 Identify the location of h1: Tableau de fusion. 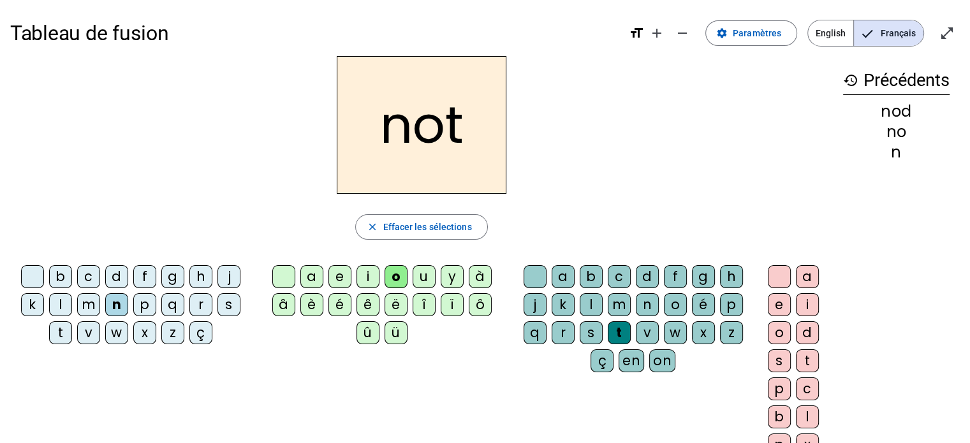
(314, 33).